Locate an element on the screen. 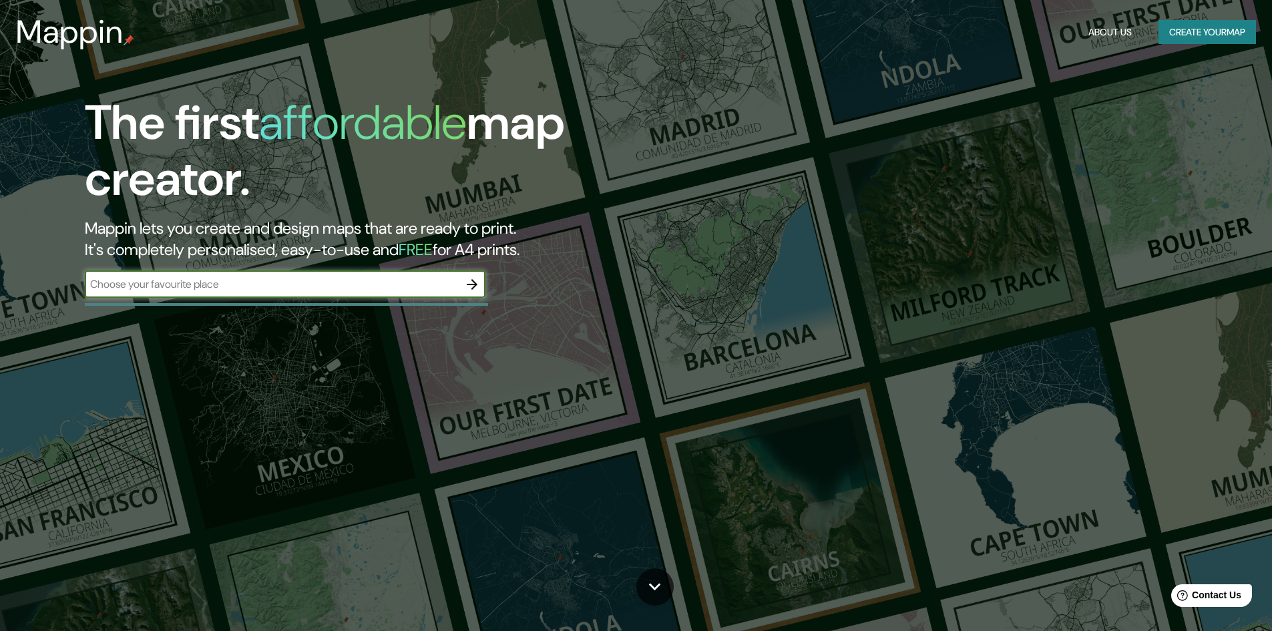 This screenshot has width=1272, height=631. button: Create yourmap is located at coordinates (1207, 32).